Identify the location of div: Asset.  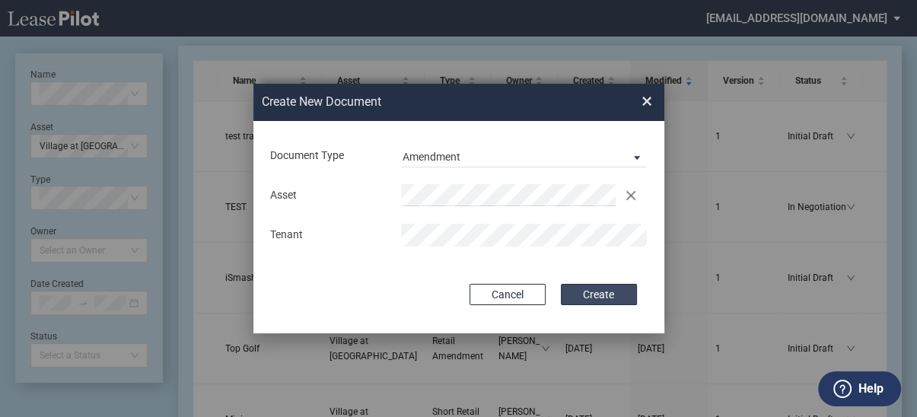
(326, 196).